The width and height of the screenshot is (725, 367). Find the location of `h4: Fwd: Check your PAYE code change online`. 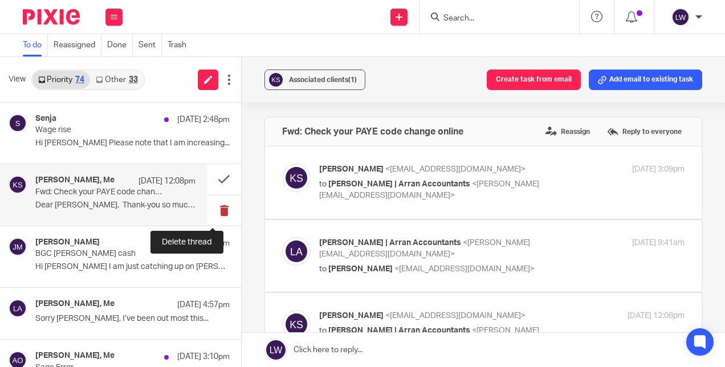

h4: Fwd: Check your PAYE code change online is located at coordinates (373, 132).